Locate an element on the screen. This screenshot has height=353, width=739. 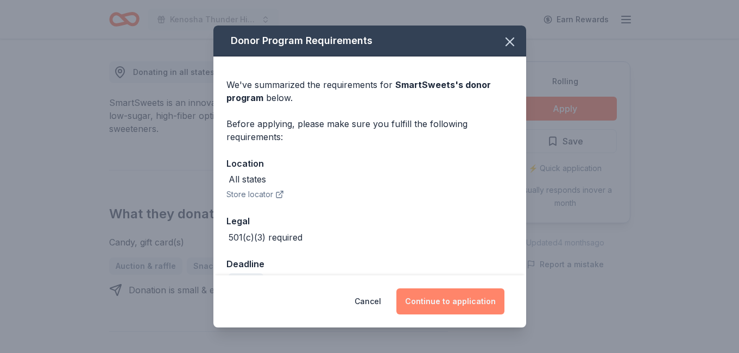
div: Location is located at coordinates (370, 163).